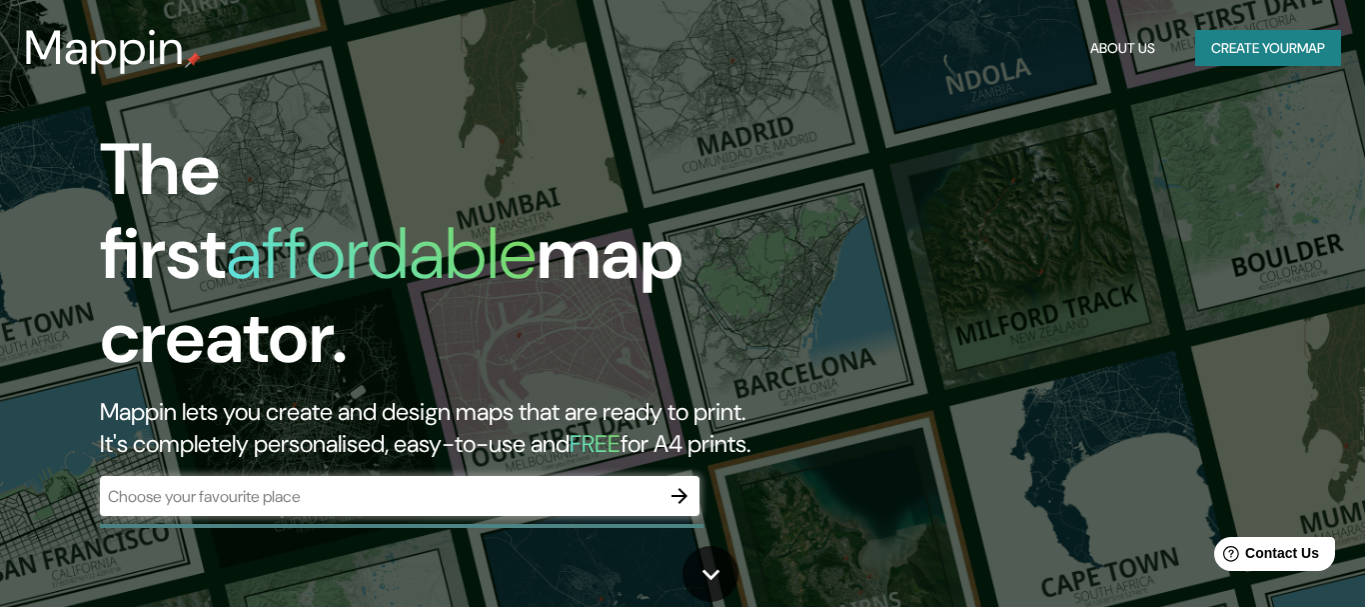  Describe the element at coordinates (381, 253) in the screenshot. I see `h1: affordable` at that location.